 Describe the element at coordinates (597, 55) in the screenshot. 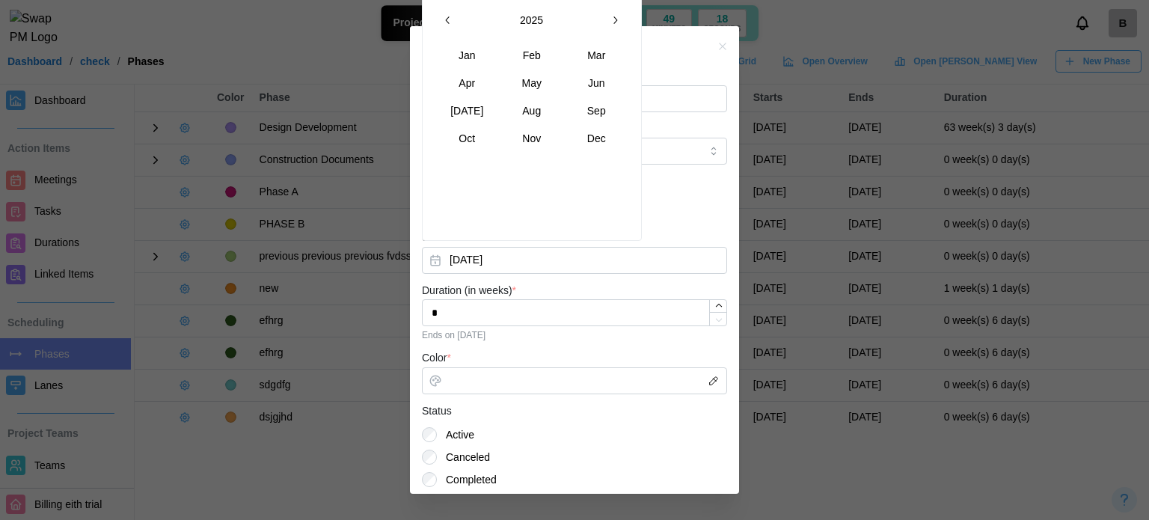

I see `button: Mar` at that location.